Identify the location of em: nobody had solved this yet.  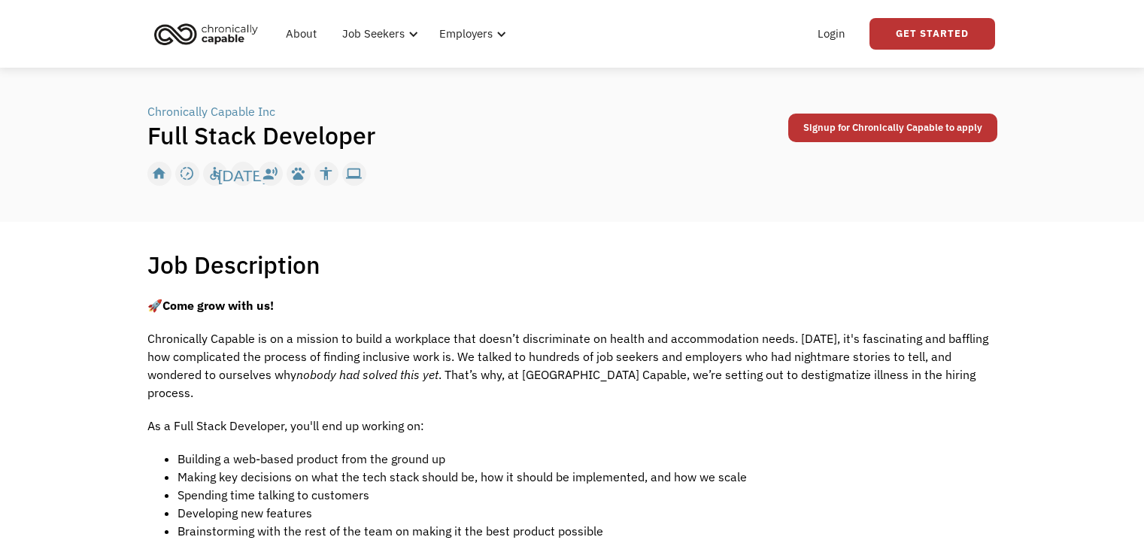
(367, 374).